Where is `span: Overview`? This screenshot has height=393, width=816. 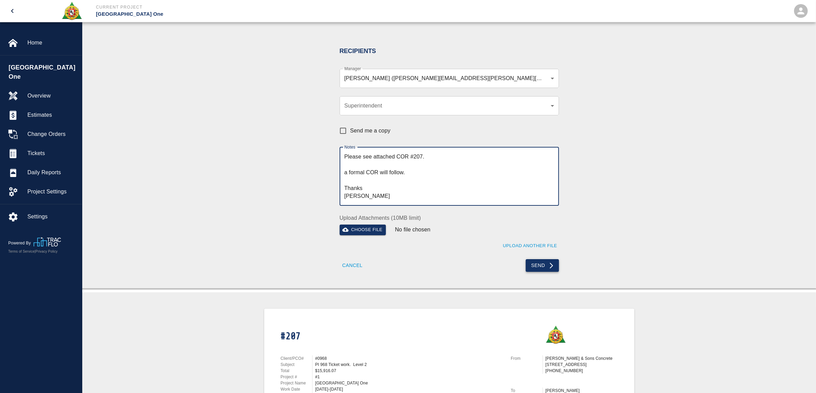
span: Overview is located at coordinates (52, 96).